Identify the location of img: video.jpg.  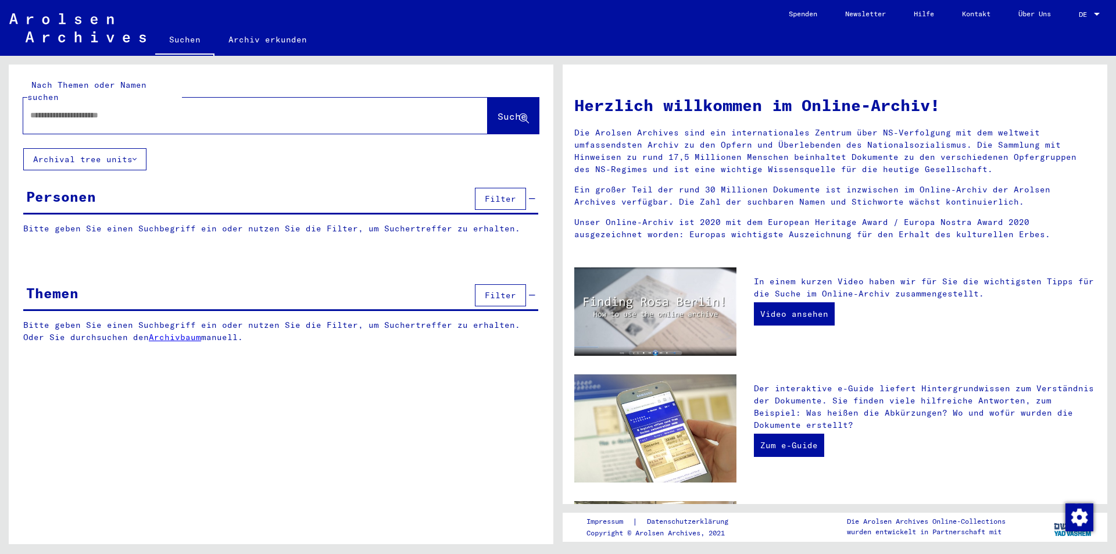
(655, 312).